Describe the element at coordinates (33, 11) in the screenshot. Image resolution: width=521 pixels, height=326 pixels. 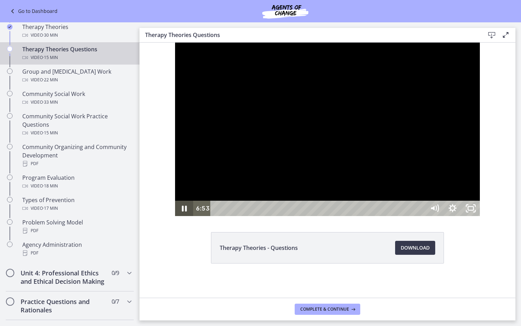
I see `a: Go to Dashboard` at that location.